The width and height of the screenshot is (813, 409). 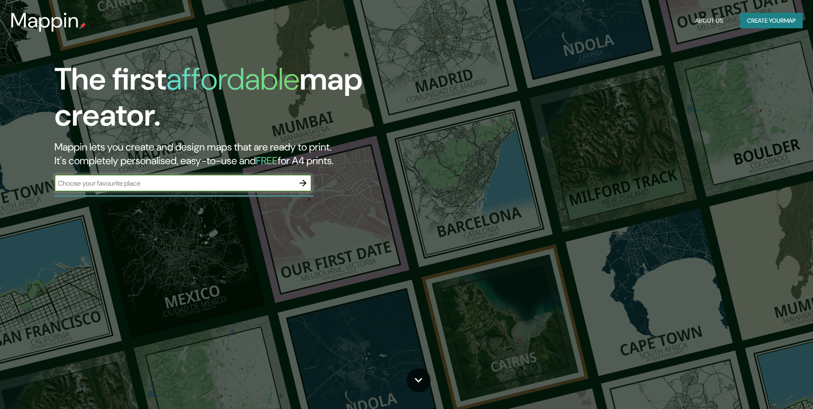 What do you see at coordinates (45, 21) in the screenshot?
I see `h3: Mappin` at bounding box center [45, 21].